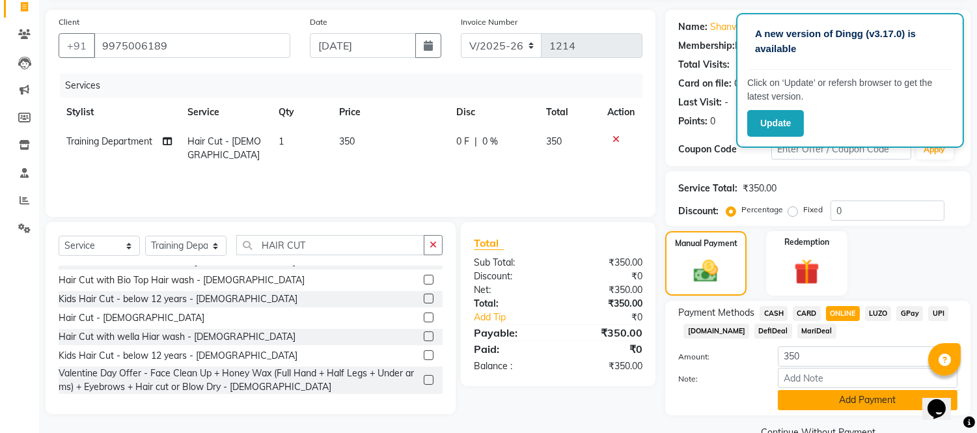 The image size is (977, 433). Describe the element at coordinates (706, 271) in the screenshot. I see `img: _cash.svg` at that location.